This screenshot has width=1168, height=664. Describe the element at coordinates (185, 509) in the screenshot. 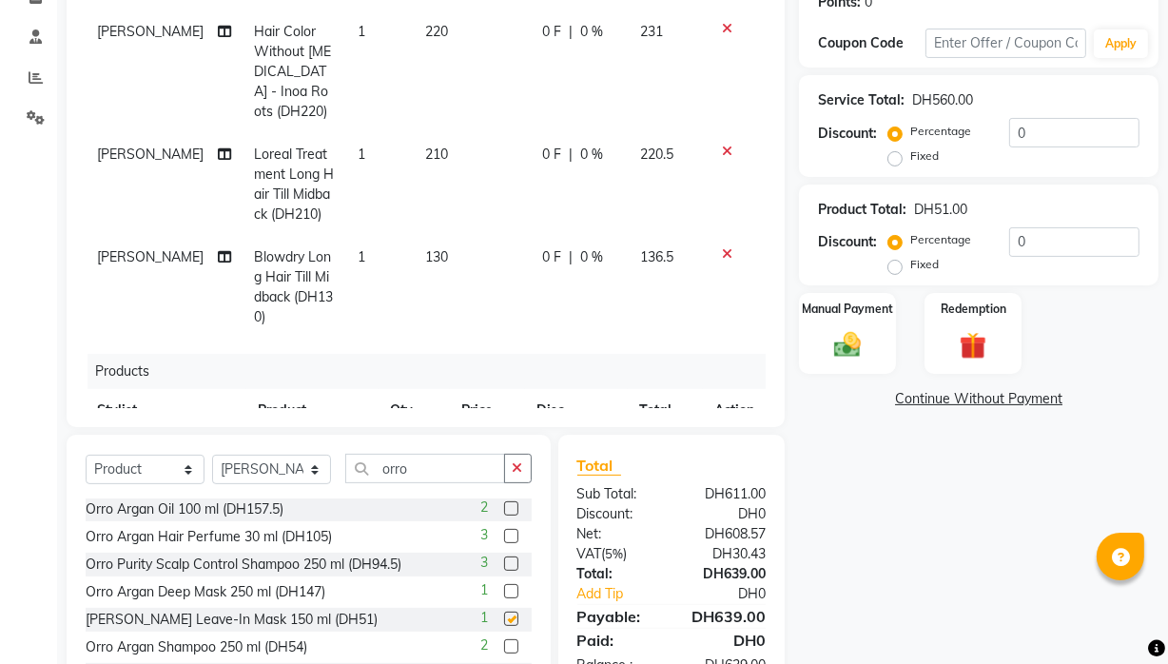

I see `div: Orro Argan Oil 100 ml (DH157.5)` at that location.